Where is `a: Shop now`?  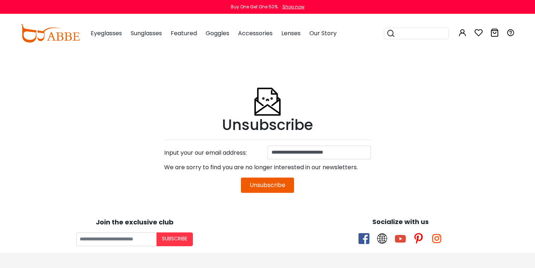 a: Shop now is located at coordinates (291, 7).